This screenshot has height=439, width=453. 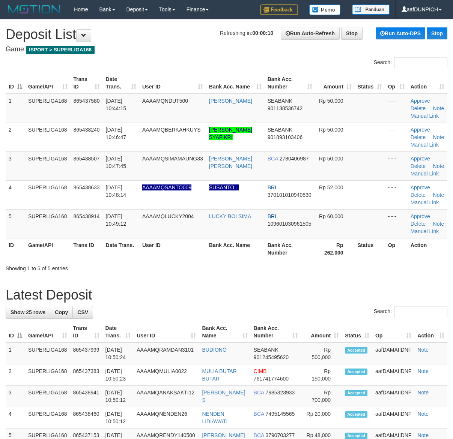 What do you see at coordinates (396, 249) in the screenshot?
I see `th: Op` at bounding box center [396, 249].